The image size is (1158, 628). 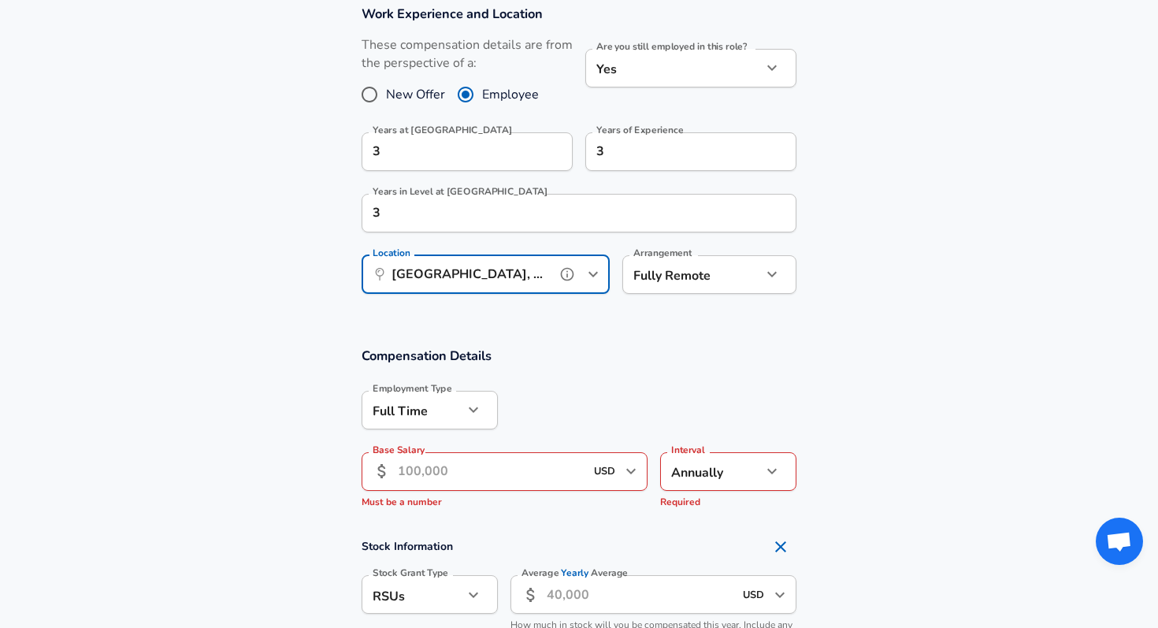 What do you see at coordinates (687, 450) in the screenshot?
I see `label: Interval` at bounding box center [687, 450].